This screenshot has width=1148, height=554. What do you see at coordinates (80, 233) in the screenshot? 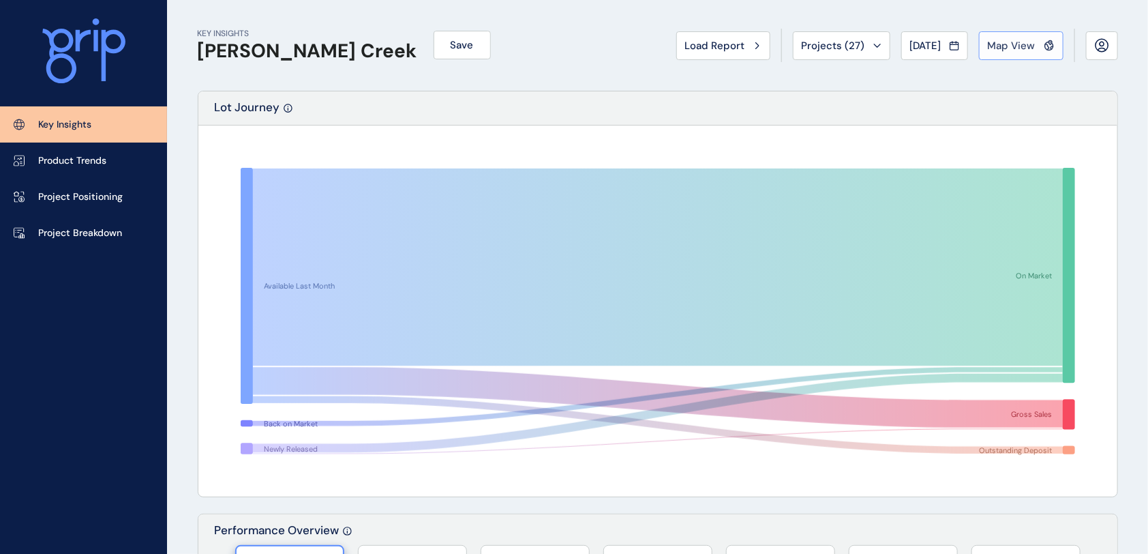
I see `p: Project Breakdown` at bounding box center [80, 233].